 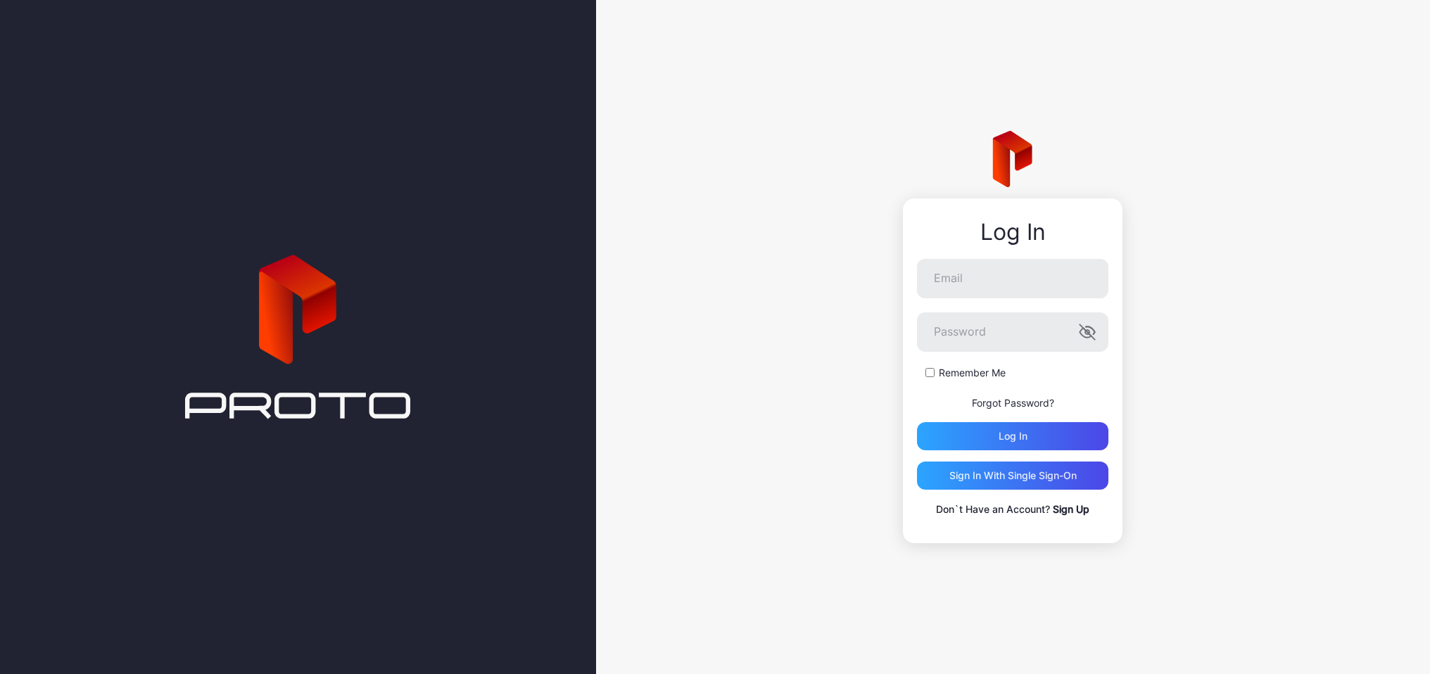 I want to click on div: Log In, so click(x=1013, y=232).